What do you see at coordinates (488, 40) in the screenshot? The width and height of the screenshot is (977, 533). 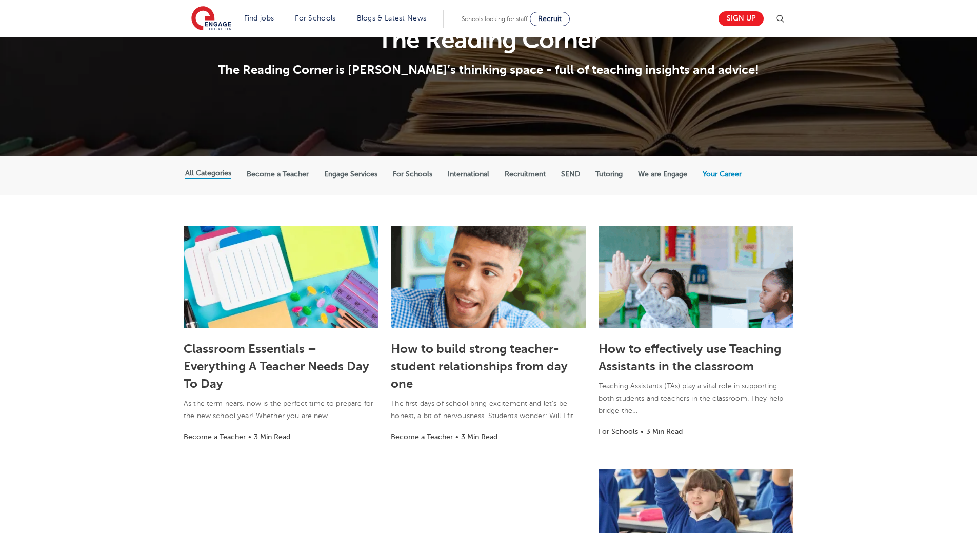 I see `h1: The Reading Corner` at bounding box center [488, 40].